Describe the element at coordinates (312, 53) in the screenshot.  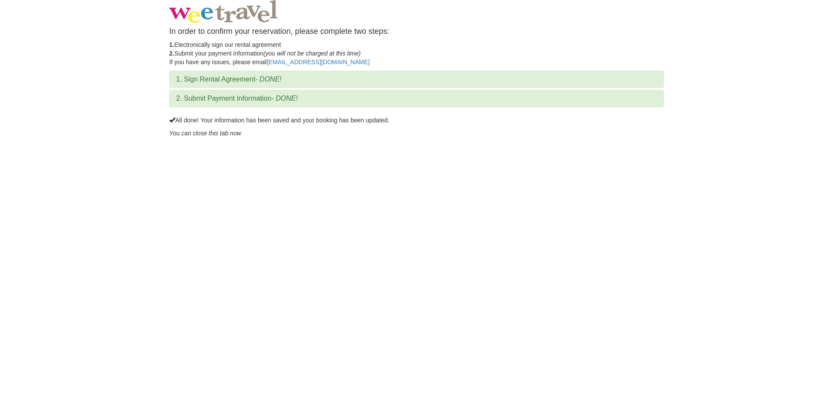
I see `em: (you will not be charged at this time)` at that location.